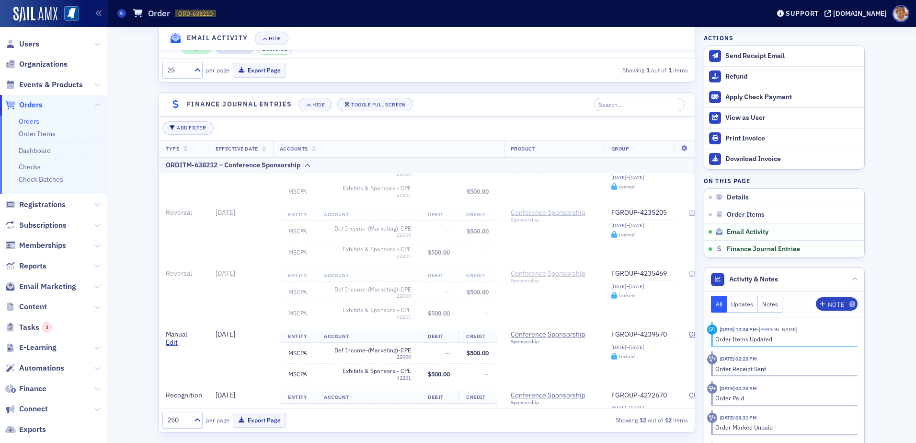 The width and height of the screenshot is (916, 443). What do you see at coordinates (644, 213) in the screenshot?
I see `a: FGROUP-4235205` at bounding box center [644, 213].